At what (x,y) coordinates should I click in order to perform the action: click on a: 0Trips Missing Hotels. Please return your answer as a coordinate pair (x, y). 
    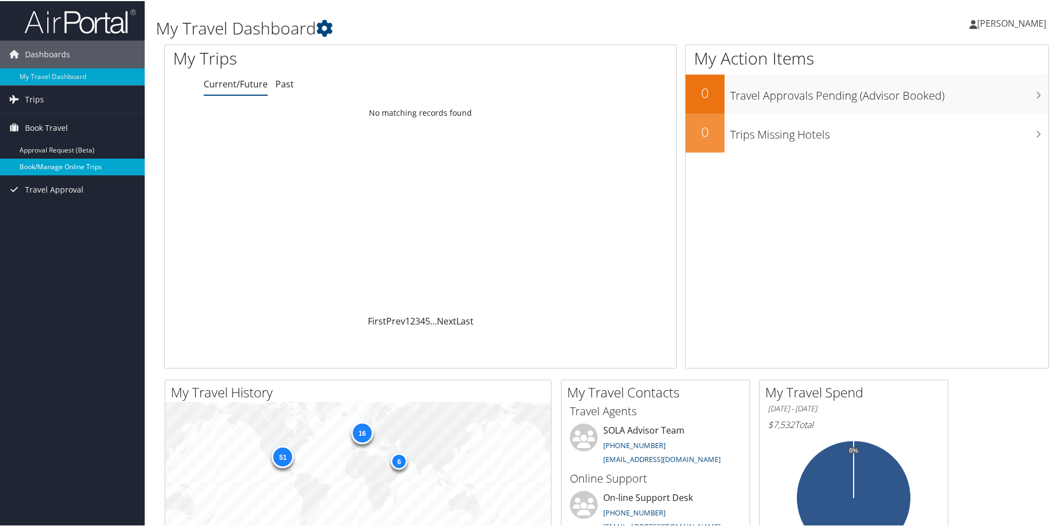
    Looking at the image, I should click on (867, 132).